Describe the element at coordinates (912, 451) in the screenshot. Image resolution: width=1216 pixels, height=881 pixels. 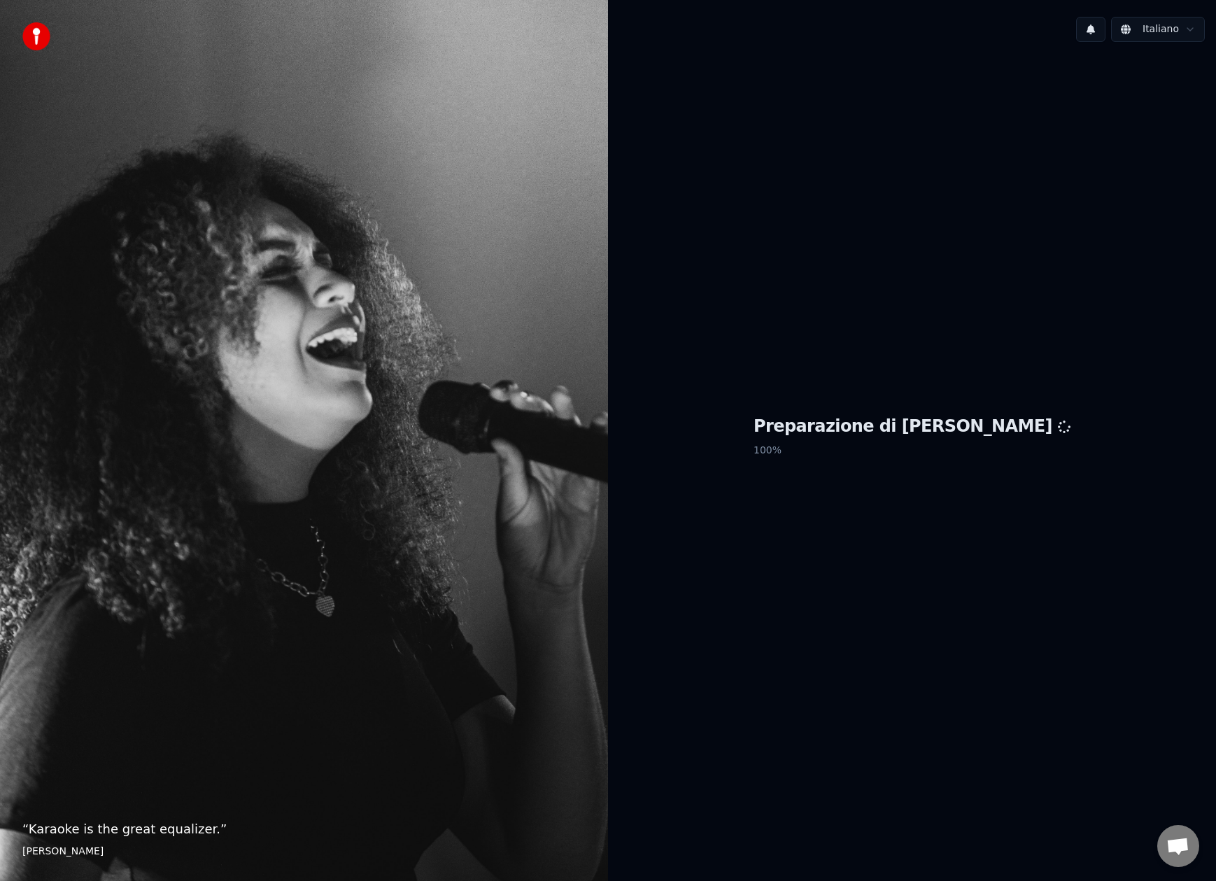
I see `p: 100 %` at that location.